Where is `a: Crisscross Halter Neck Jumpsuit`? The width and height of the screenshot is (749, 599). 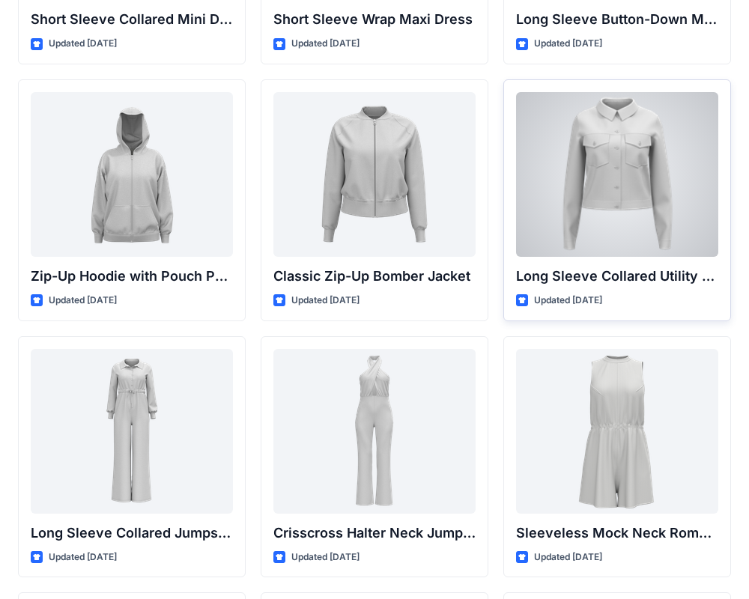 a: Crisscross Halter Neck Jumpsuit is located at coordinates (375, 432).